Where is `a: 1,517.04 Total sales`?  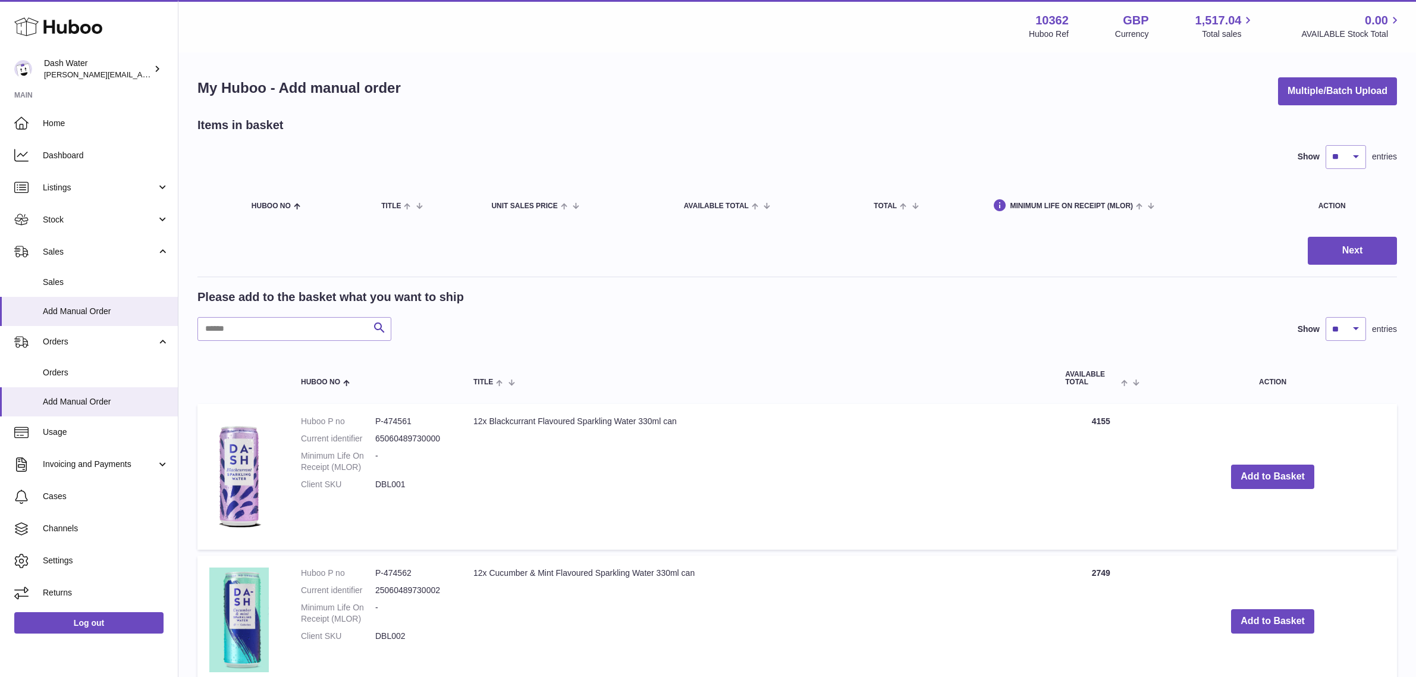 a: 1,517.04 Total sales is located at coordinates (1225, 26).